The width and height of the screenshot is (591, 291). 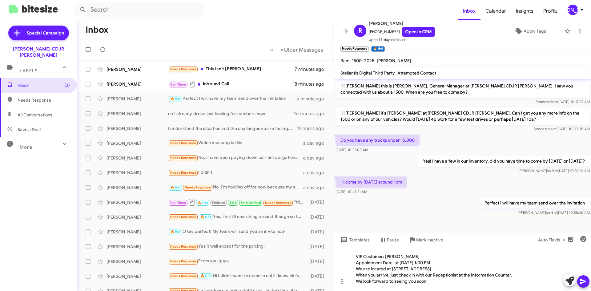 What do you see at coordinates (235, 187) in the screenshot?
I see `div: No. I'm holding off for now because my schedule isn't conducive for me to visit` at bounding box center [235, 187].